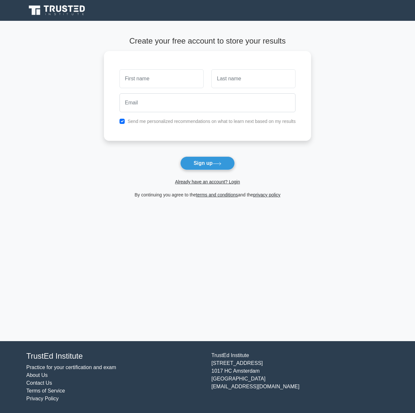 The image size is (415, 413). What do you see at coordinates (39, 382) in the screenshot?
I see `a: Contact Us` at bounding box center [39, 382].